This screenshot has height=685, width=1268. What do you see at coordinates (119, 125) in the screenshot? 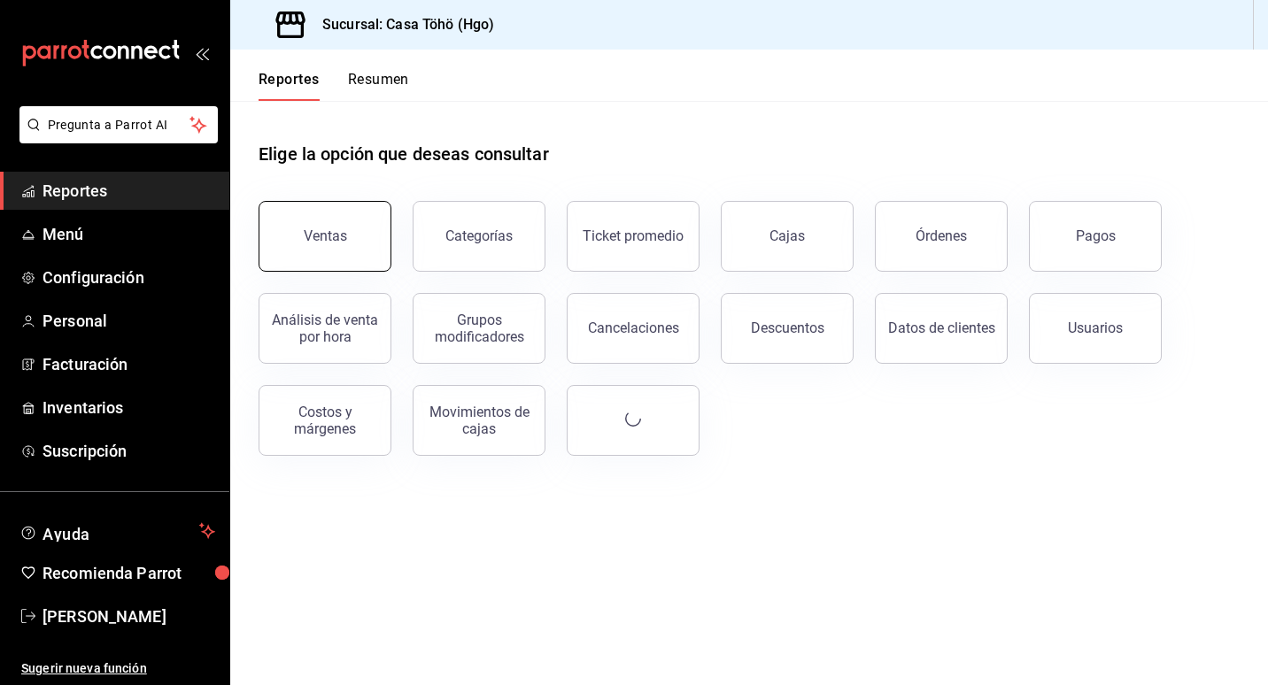
I see `span: Pregunta a Parrot AI` at bounding box center [119, 125].